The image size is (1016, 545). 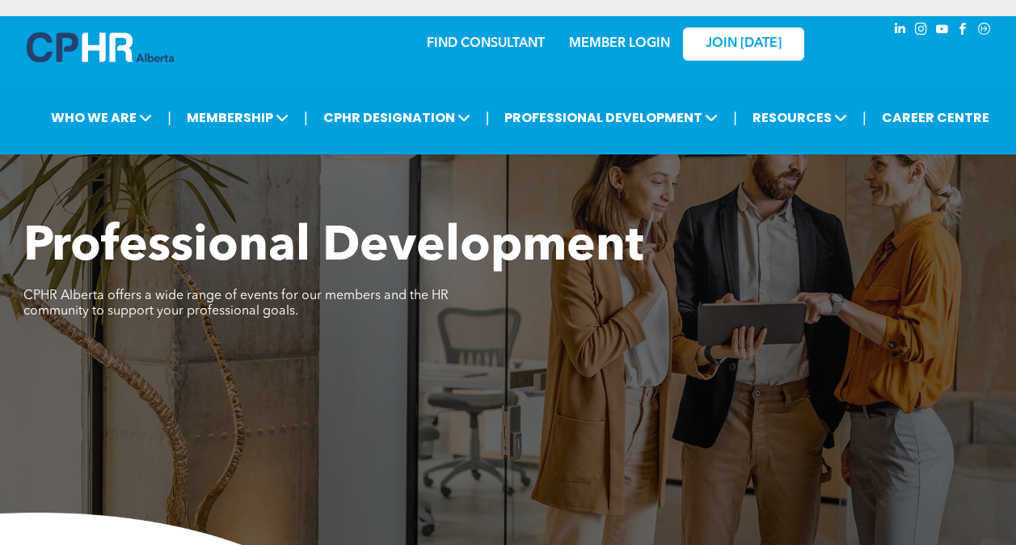 What do you see at coordinates (236, 303) in the screenshot?
I see `span: CPHR Alberta offers a wide range of events for our members and the HR community to support your p...` at bounding box center [236, 303].